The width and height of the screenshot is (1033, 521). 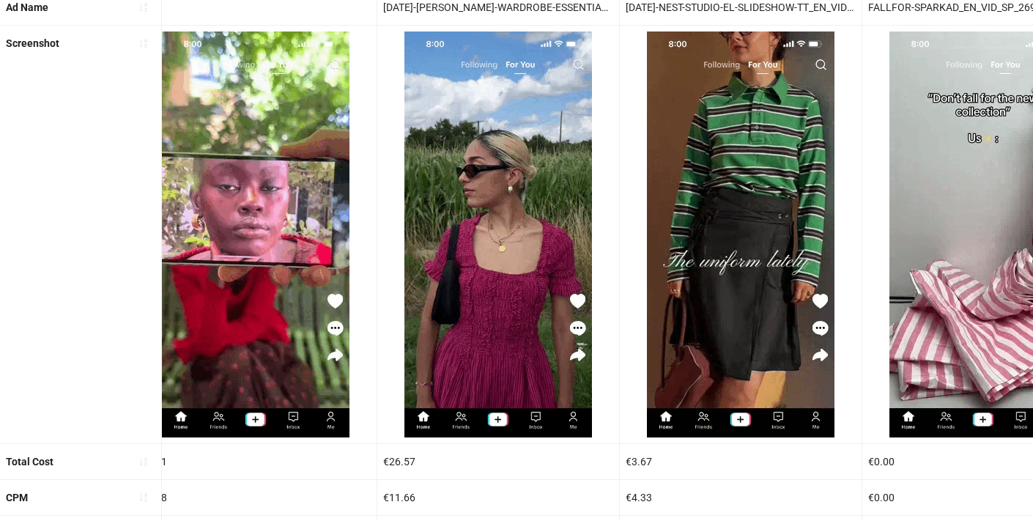 What do you see at coordinates (27, 7) in the screenshot?
I see `b: Ad Name` at bounding box center [27, 7].